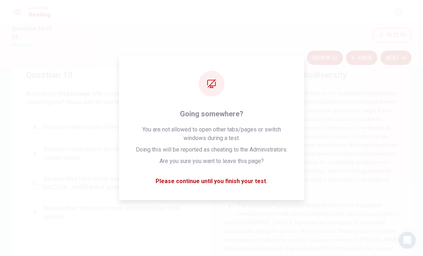  I want to click on b: WHOLE PASSAGE, so click(146, 102).